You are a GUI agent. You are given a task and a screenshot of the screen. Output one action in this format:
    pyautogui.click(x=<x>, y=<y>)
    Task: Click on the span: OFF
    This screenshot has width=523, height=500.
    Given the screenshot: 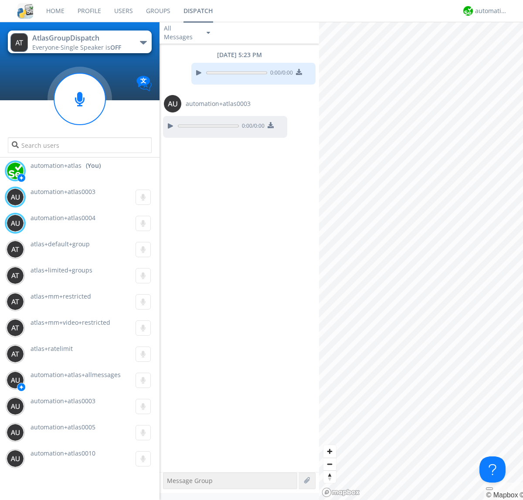 What is the action you would take?
    pyautogui.click(x=115, y=47)
    